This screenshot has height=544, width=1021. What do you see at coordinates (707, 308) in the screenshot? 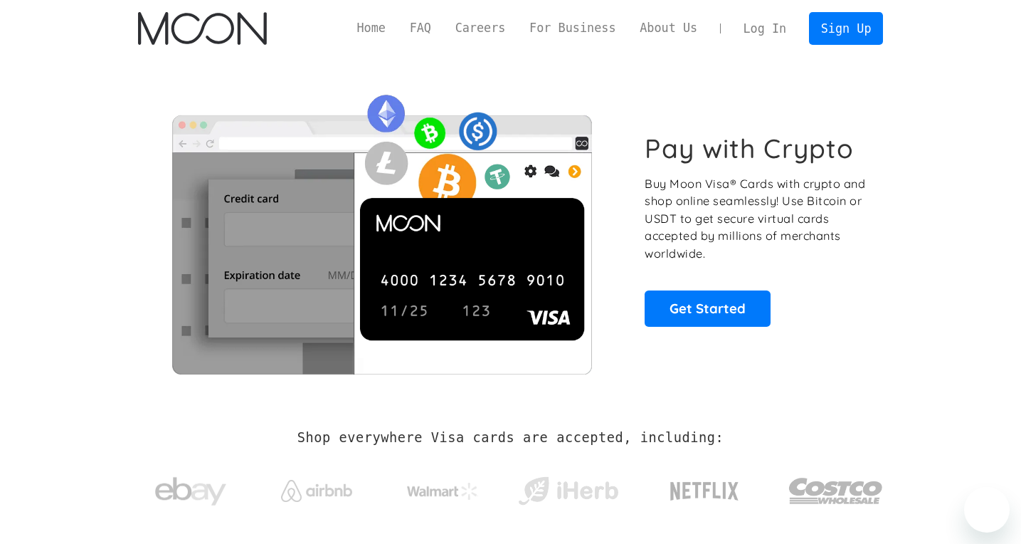
I see `a: Get Started` at bounding box center [707, 308].